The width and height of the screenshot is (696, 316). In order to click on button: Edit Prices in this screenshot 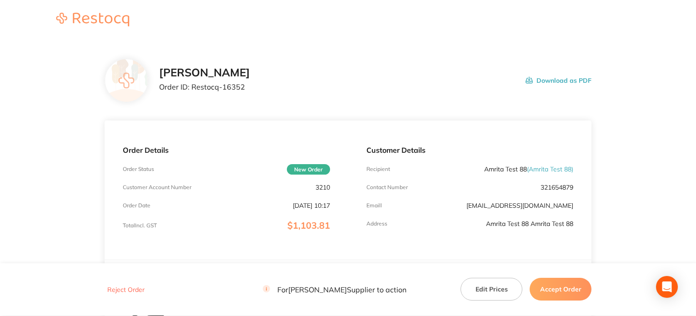, I will do `click(492, 290)`.